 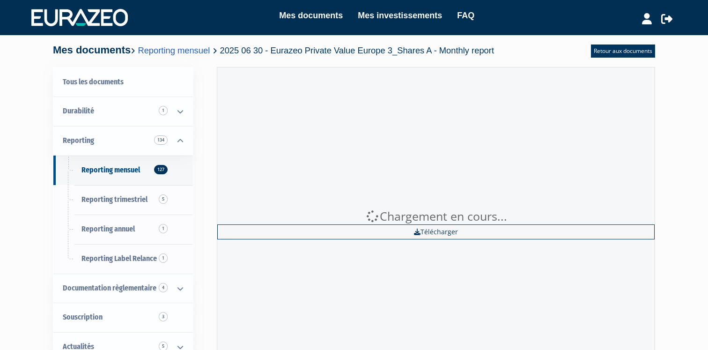 I want to click on img: 1732889491-logotype_eurazeo_blanc_rvb.png, so click(x=80, y=17).